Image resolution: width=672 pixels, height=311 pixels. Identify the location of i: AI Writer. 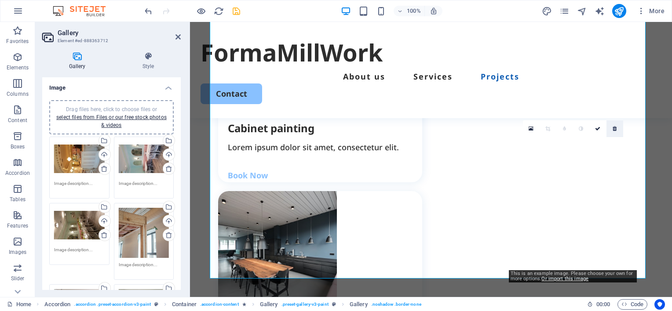
(599, 11).